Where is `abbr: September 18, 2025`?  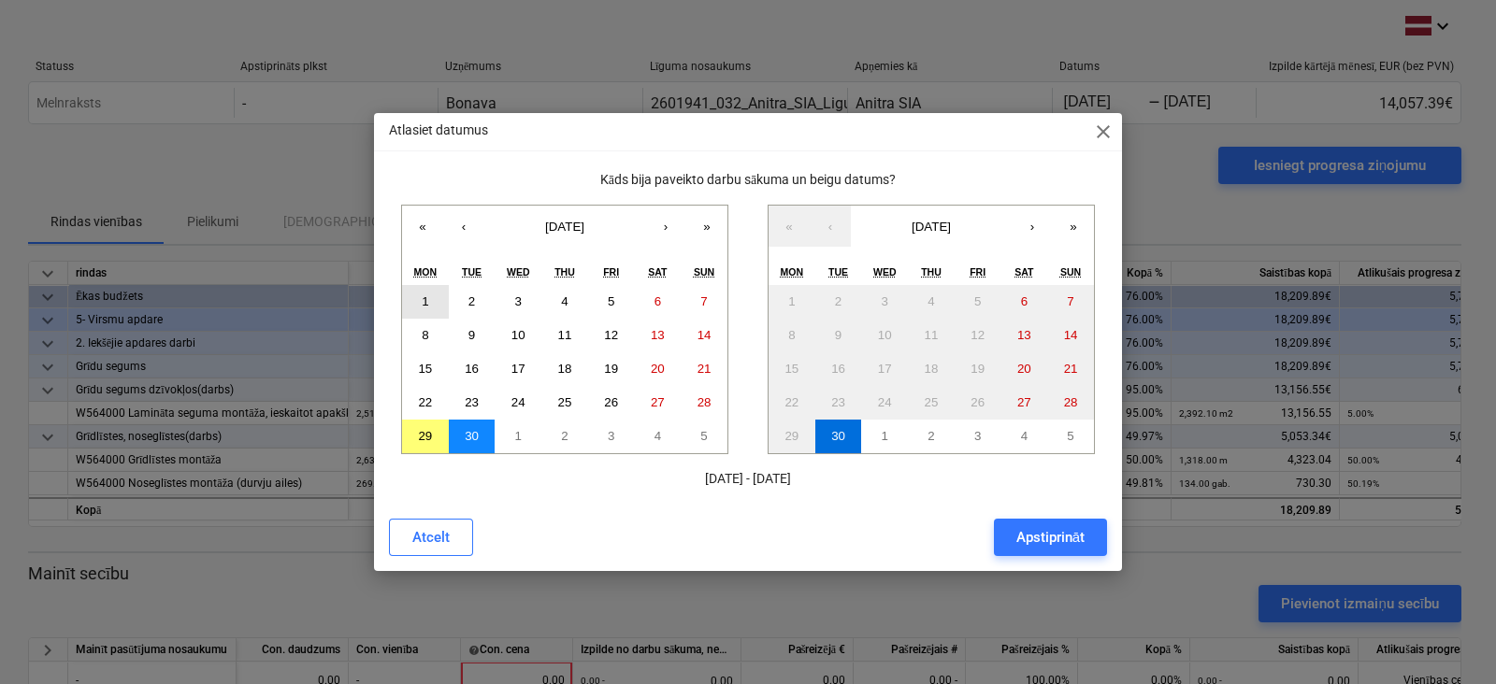
abbr: September 18, 2025 is located at coordinates (931, 368).